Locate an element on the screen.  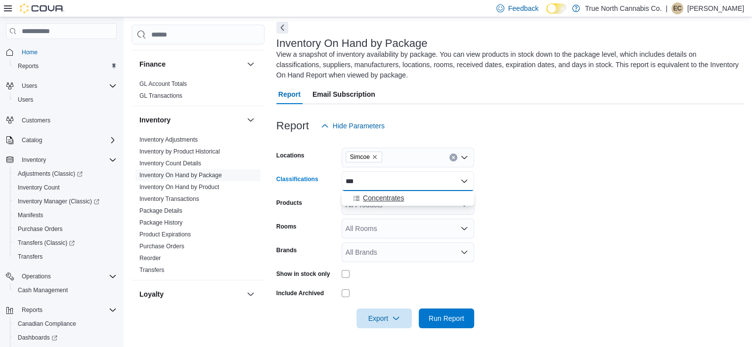
button: Export is located at coordinates (384, 319).